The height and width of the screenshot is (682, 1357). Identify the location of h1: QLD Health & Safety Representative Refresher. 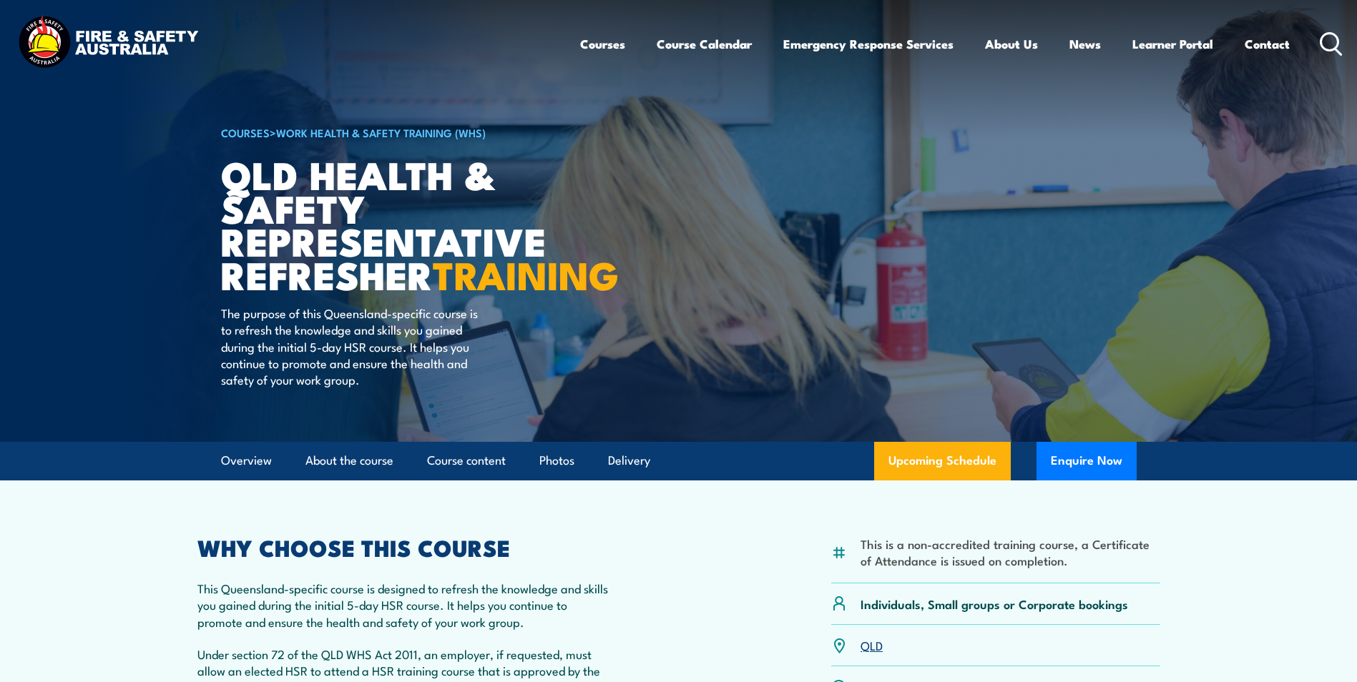
(398, 224).